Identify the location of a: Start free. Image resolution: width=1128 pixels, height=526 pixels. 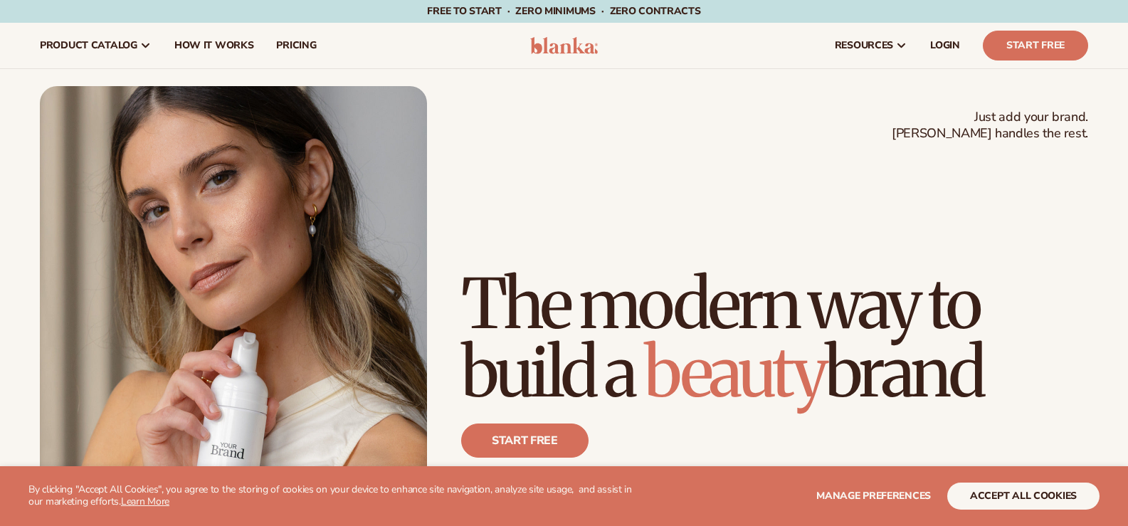
(524, 440).